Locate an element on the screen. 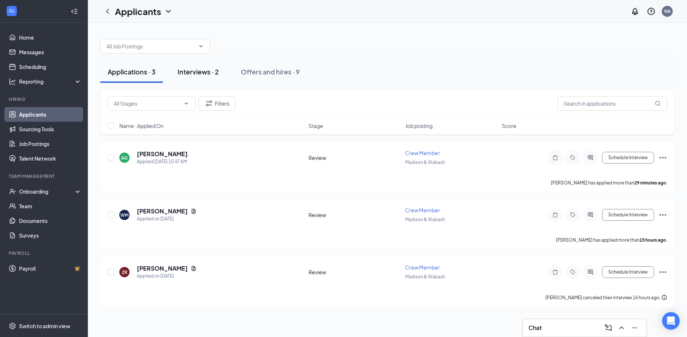  svg: Minimize is located at coordinates (635, 327).